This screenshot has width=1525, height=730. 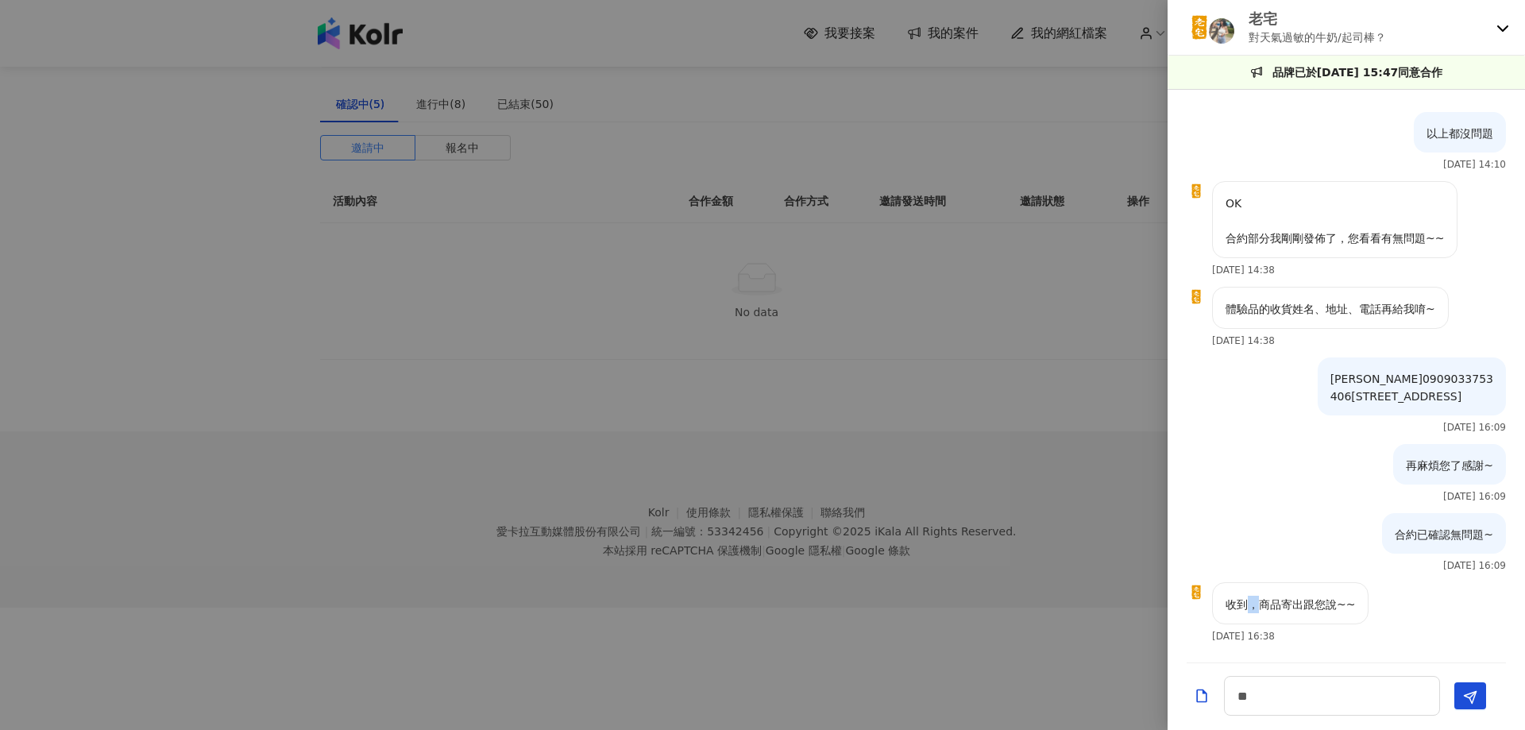 I want to click on p: 對天氣過敏的牛奶/起司棒？, so click(x=1317, y=37).